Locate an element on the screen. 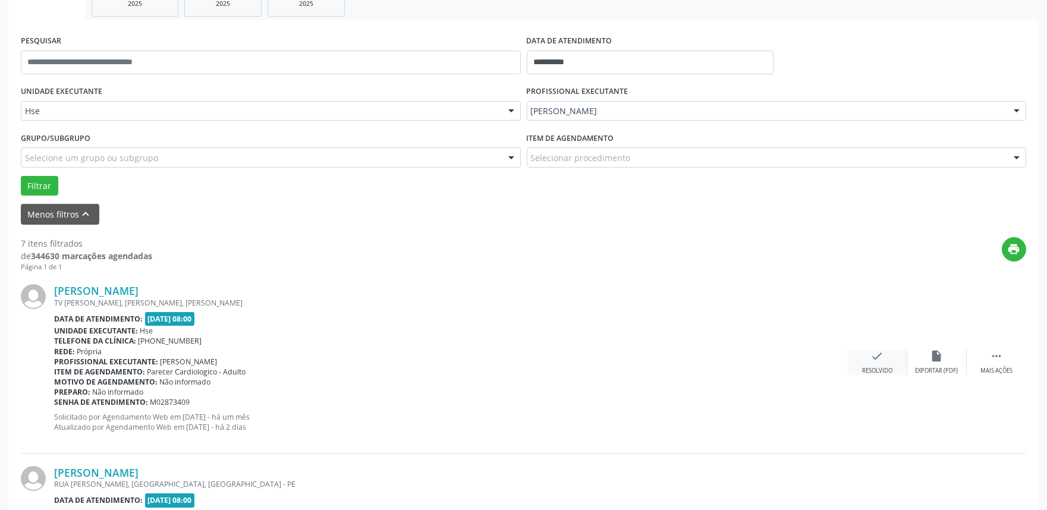  b: Senha de atendimento: is located at coordinates (101, 402).